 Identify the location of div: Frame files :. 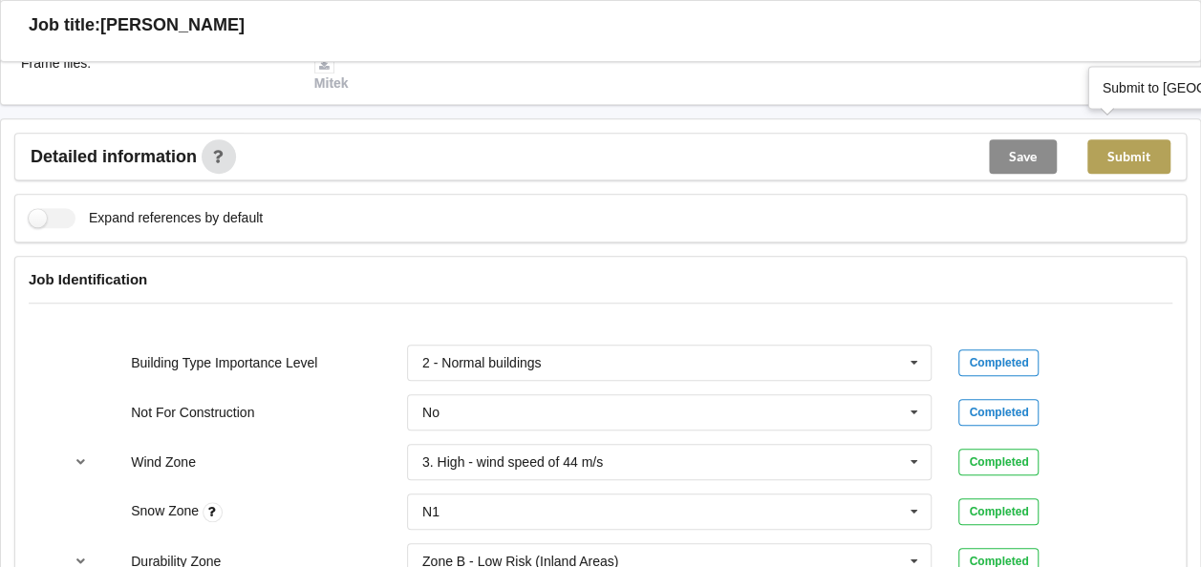
(154, 74).